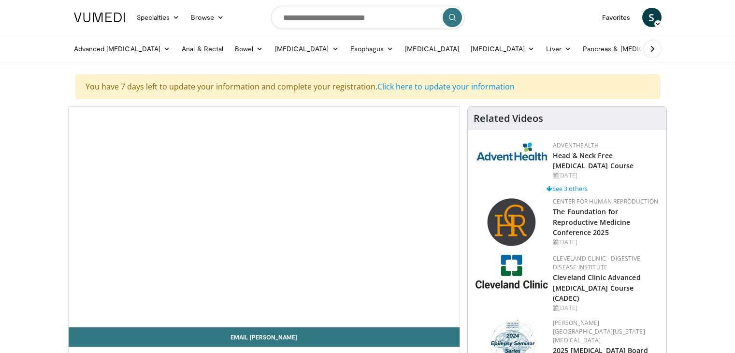 The height and width of the screenshot is (353, 735). What do you see at coordinates (509, 118) in the screenshot?
I see `h4: Related Videos` at bounding box center [509, 118].